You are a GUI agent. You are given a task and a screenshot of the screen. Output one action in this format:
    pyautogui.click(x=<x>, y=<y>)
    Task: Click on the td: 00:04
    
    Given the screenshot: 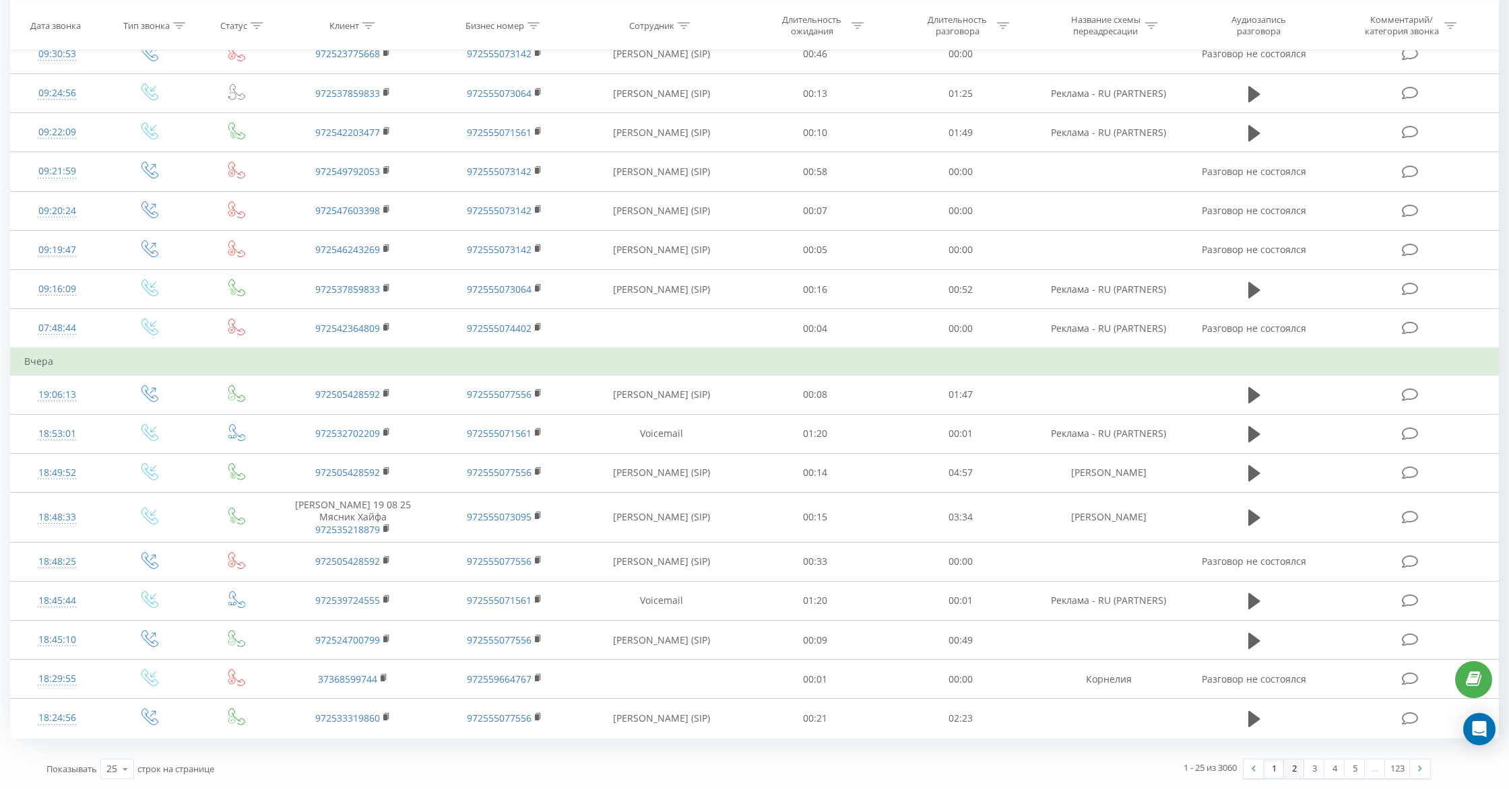 What is the action you would take?
    pyautogui.click(x=815, y=329)
    